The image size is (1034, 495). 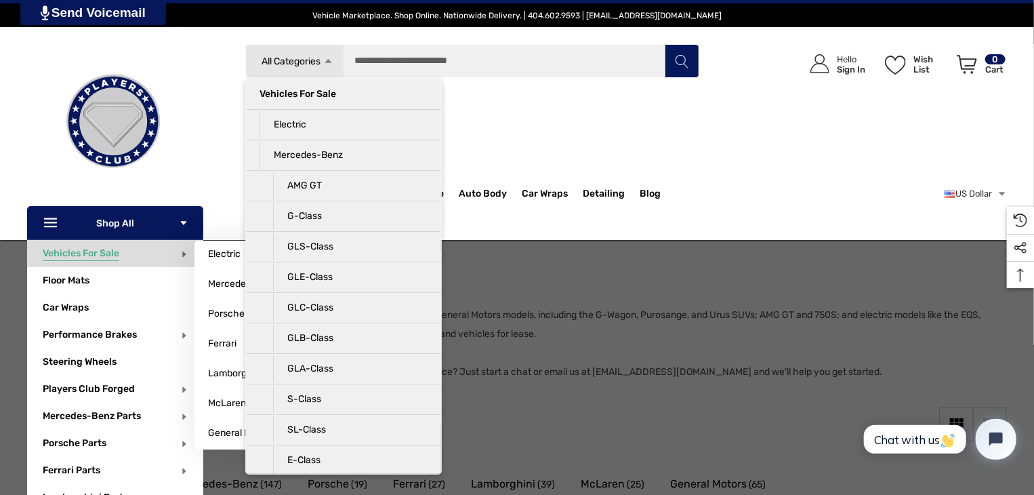 I want to click on button: Chat with us👋, so click(x=66, y=32).